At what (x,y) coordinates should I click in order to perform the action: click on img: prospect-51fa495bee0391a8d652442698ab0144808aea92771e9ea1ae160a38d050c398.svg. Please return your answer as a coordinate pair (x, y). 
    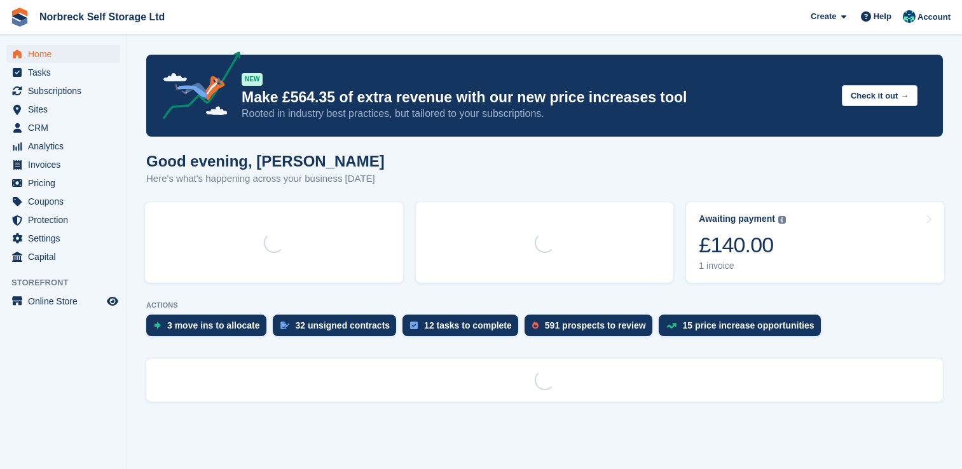
    Looking at the image, I should click on (535, 326).